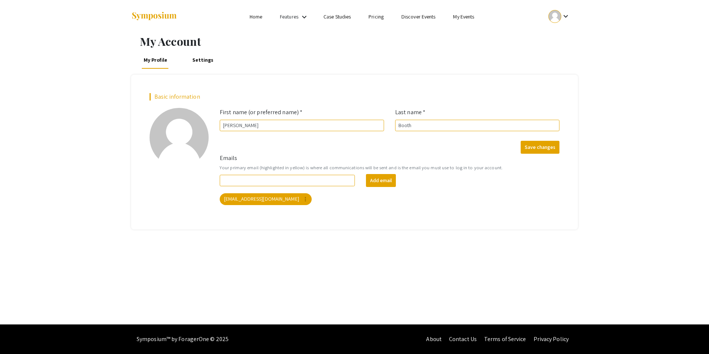  Describe the element at coordinates (559, 16) in the screenshot. I see `button: Expand account dropdown` at that location.